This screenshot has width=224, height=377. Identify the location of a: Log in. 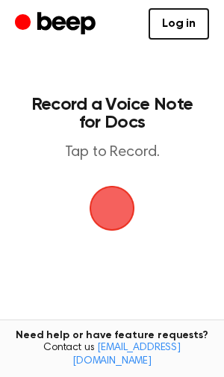
(179, 24).